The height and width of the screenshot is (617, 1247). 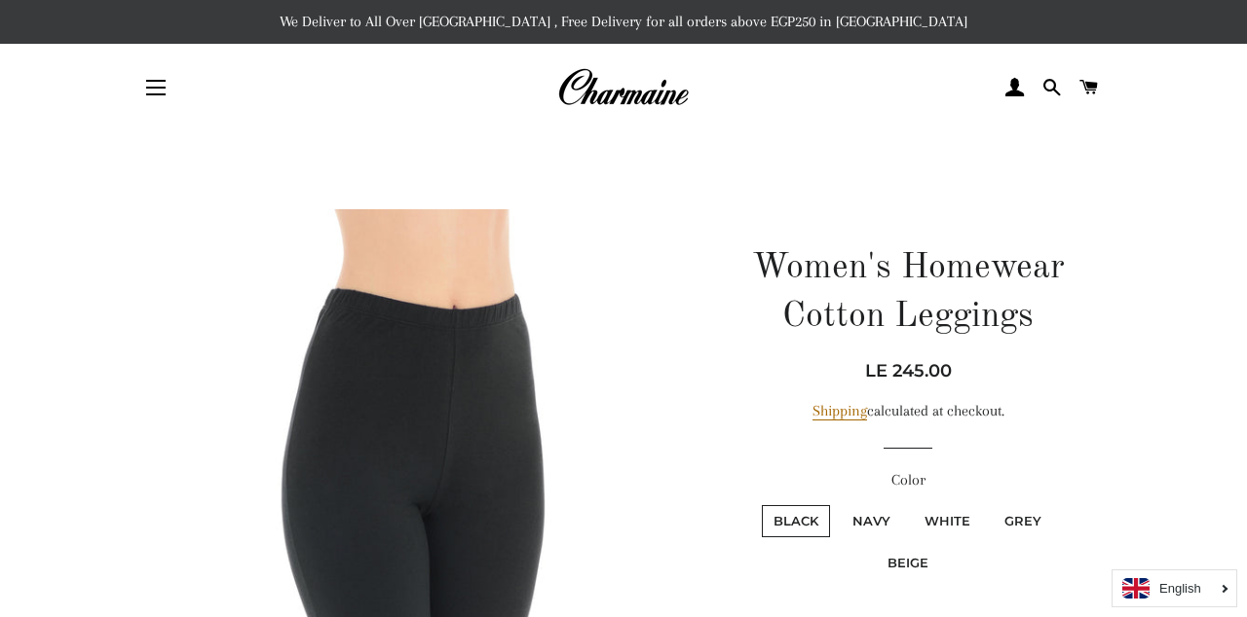 I want to click on span: LE 245.00, so click(x=908, y=371).